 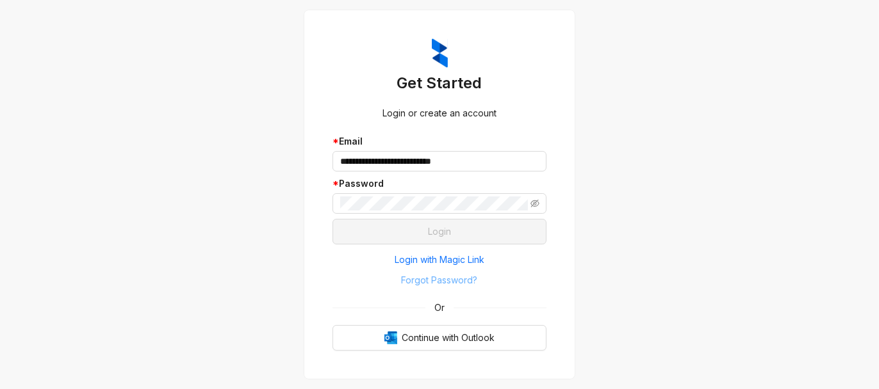 What do you see at coordinates (439, 281) in the screenshot?
I see `button: Forgot Password?` at bounding box center [439, 281].